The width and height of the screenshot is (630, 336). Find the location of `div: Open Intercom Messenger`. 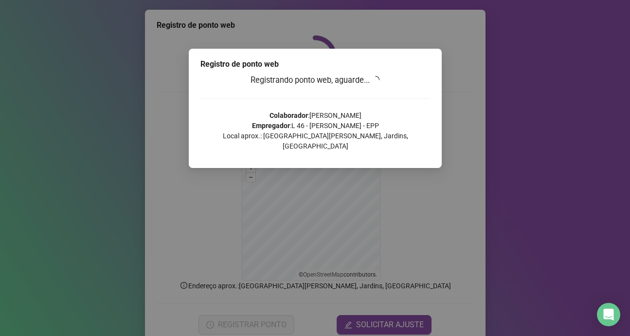

div: Open Intercom Messenger is located at coordinates (609, 315).